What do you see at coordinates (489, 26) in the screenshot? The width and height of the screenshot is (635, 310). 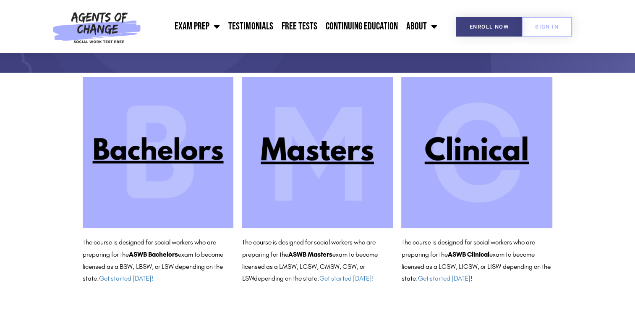 I see `span: Enroll Now` at bounding box center [489, 26].